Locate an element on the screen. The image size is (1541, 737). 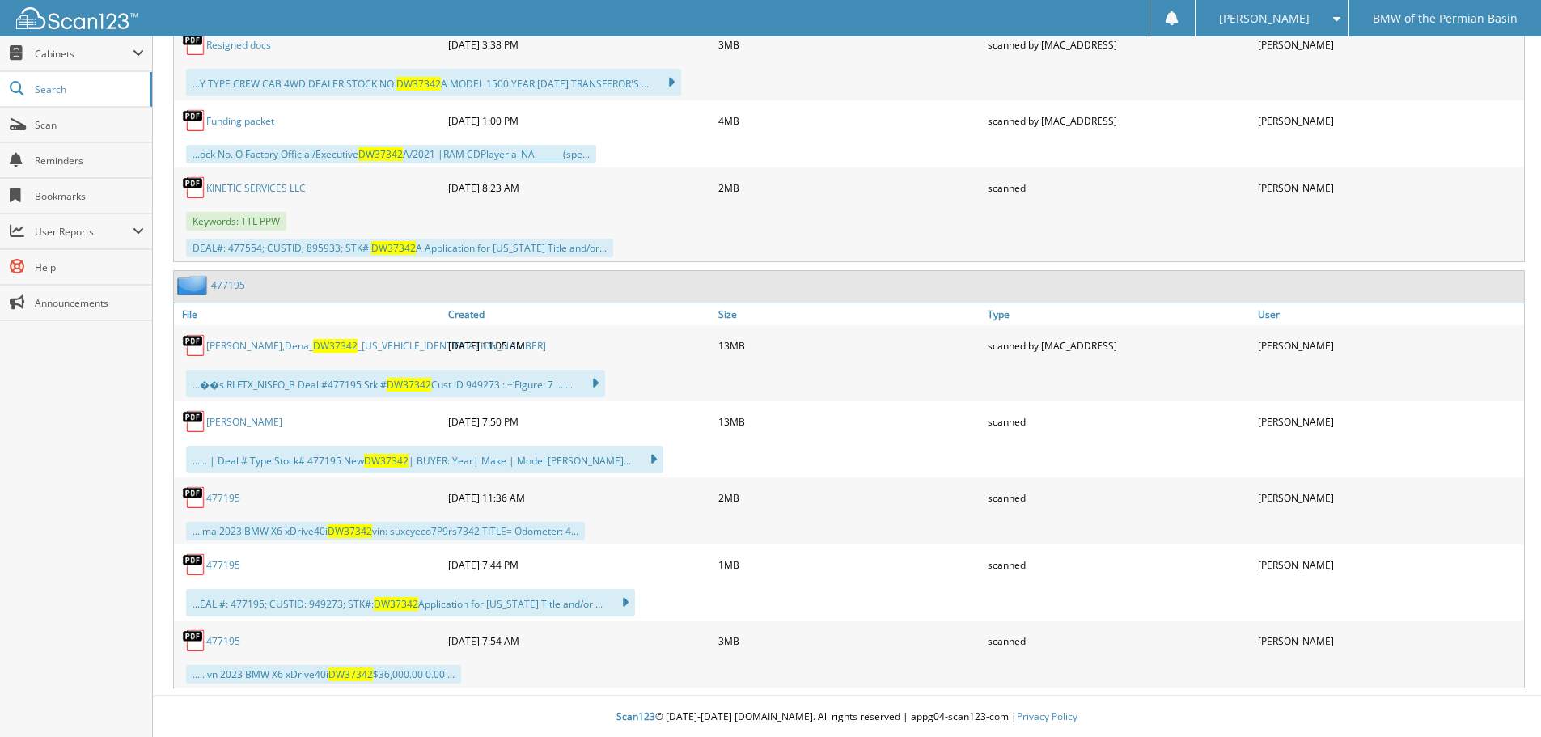
a: User is located at coordinates (1389, 314).